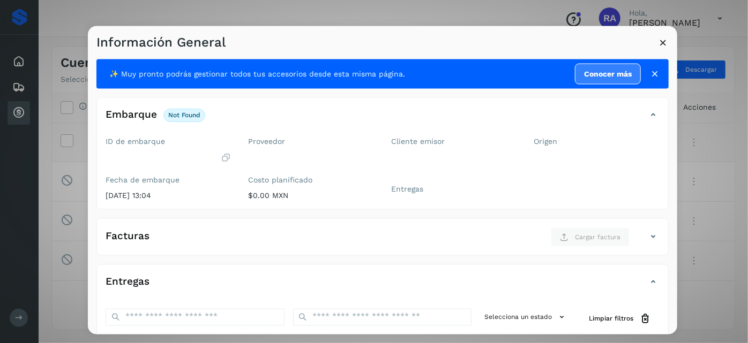 The height and width of the screenshot is (343, 748). Describe the element at coordinates (311, 181) in the screenshot. I see `label: Costo planificado` at that location.